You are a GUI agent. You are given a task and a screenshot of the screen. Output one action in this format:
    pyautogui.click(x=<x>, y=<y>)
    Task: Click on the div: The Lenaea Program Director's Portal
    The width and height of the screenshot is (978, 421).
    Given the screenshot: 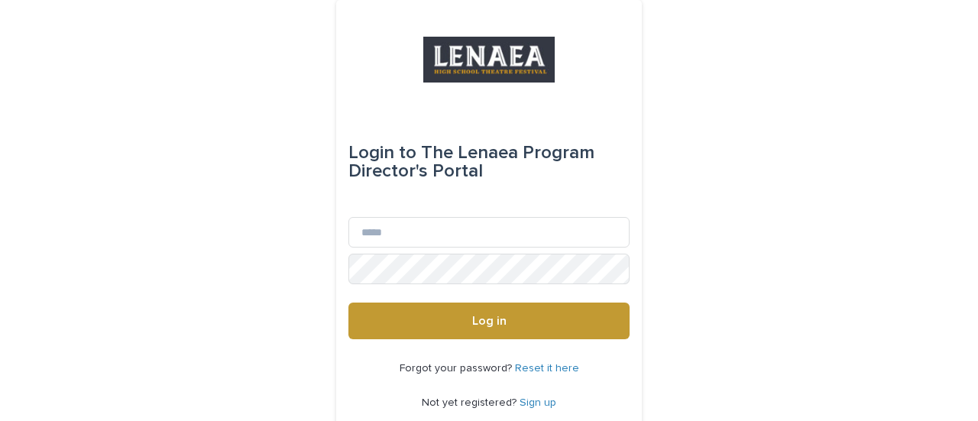 What is the action you would take?
    pyautogui.click(x=489, y=162)
    